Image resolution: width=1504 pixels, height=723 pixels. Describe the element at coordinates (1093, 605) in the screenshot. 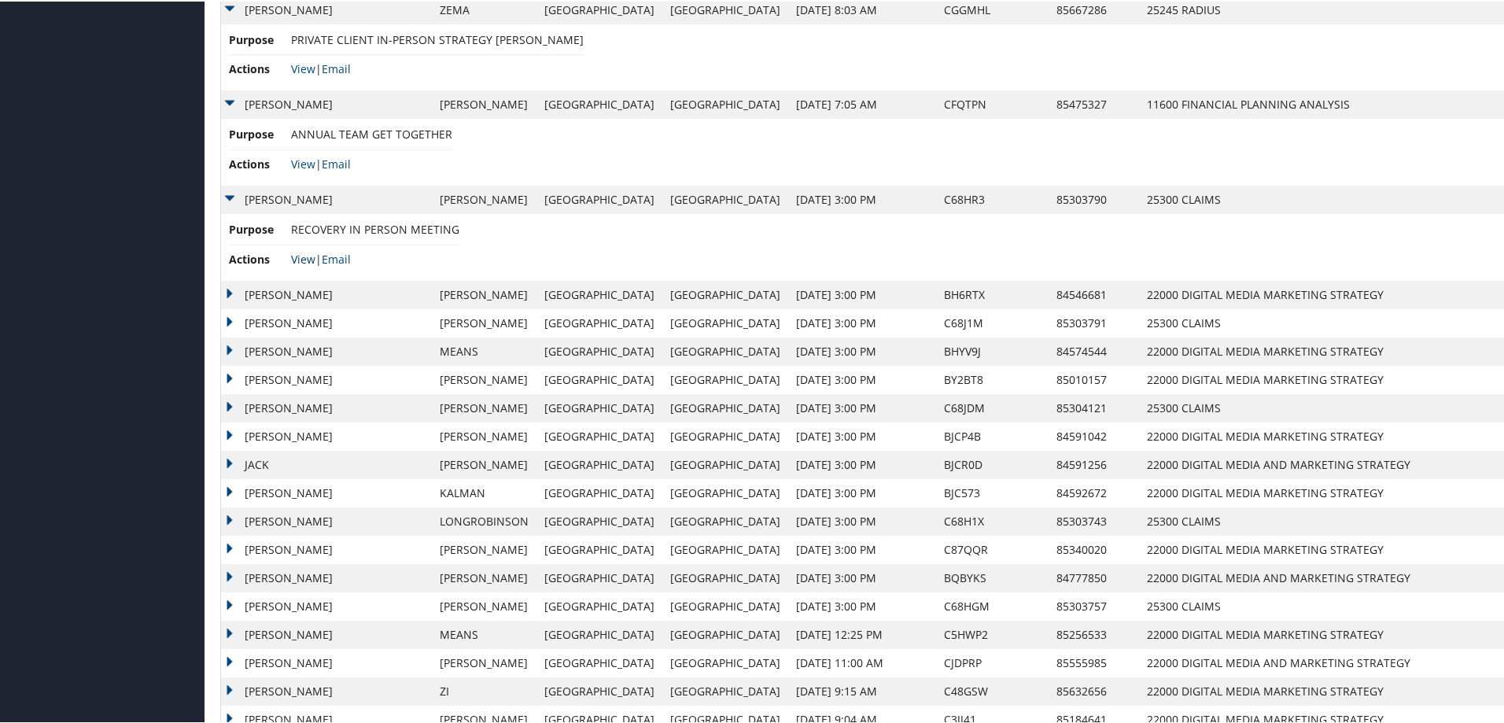

I see `td: 85303757` at that location.